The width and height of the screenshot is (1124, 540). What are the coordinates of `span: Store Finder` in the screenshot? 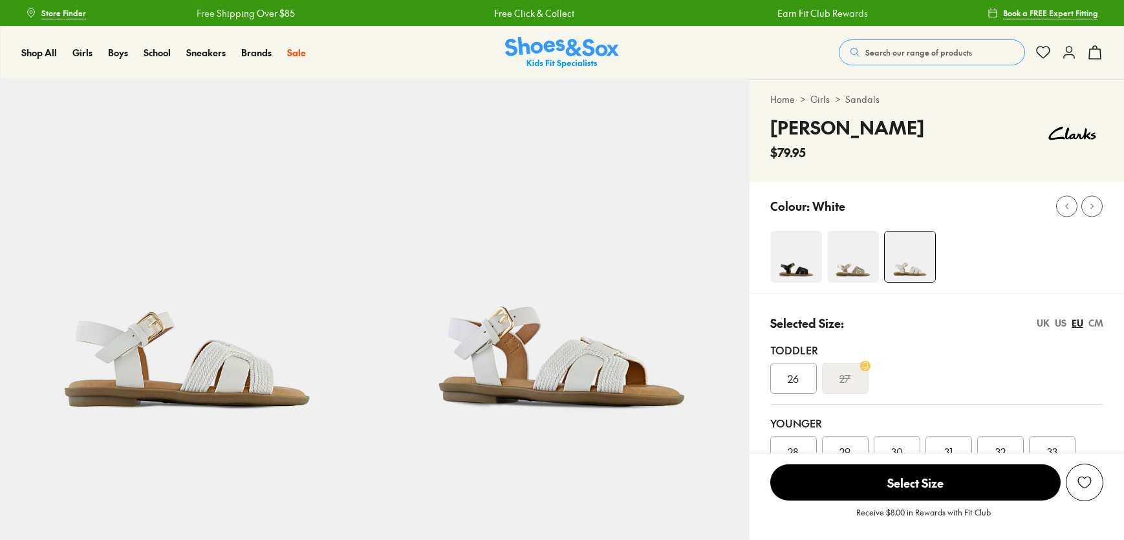 It's located at (63, 13).